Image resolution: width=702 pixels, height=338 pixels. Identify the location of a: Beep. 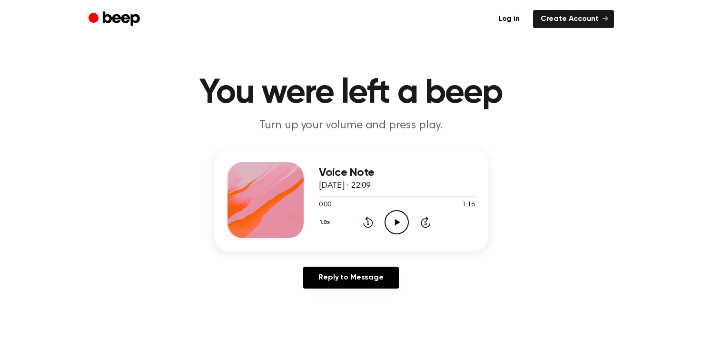
(115, 19).